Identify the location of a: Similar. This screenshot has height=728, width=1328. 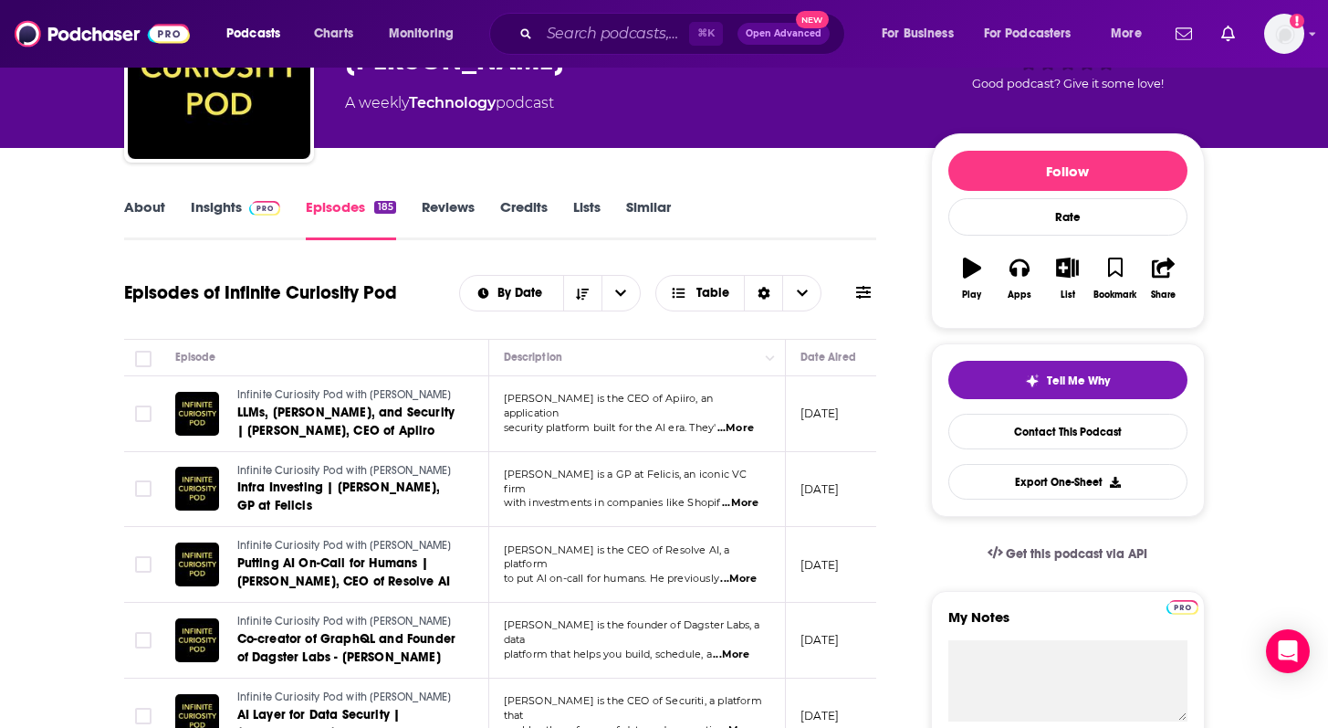
(648, 219).